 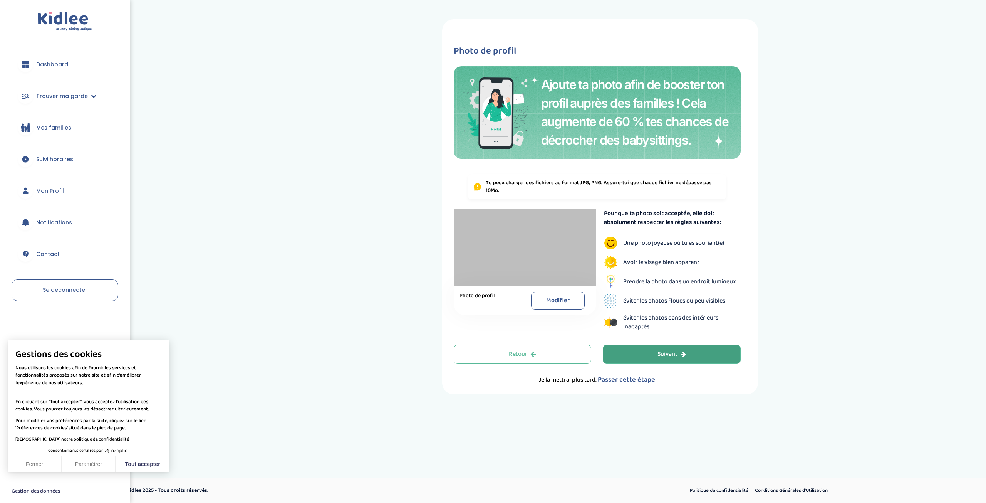 What do you see at coordinates (50, 191) in the screenshot?
I see `span: Mon Profil` at bounding box center [50, 191].